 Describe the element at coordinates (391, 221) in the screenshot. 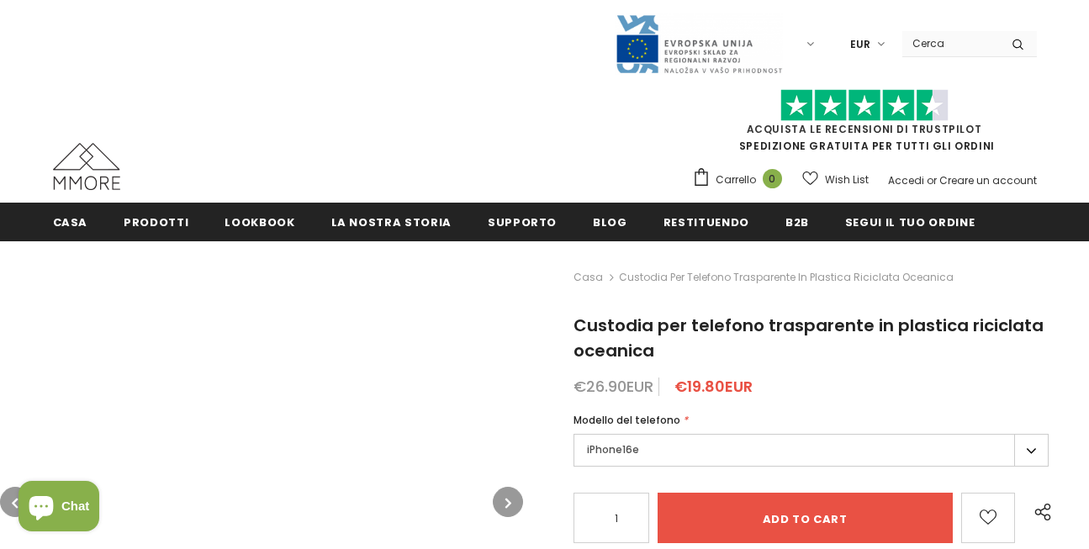

I see `a: La nostra storia` at that location.